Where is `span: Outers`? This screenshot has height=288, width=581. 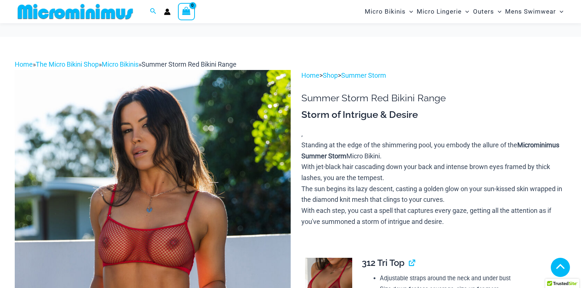 span: Outers is located at coordinates (483, 11).